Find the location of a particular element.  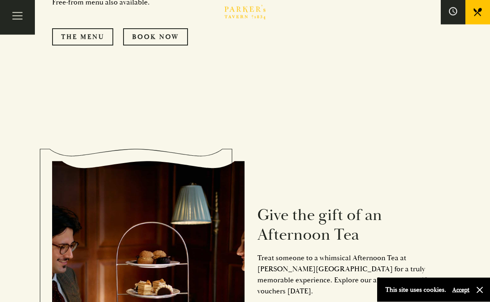

button: Close and accept is located at coordinates (480, 290).